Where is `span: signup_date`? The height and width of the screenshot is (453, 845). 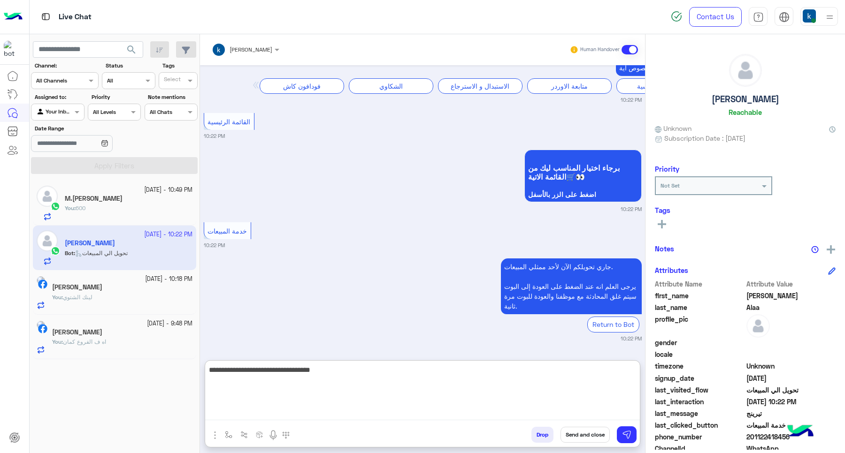 span: signup_date is located at coordinates (699, 378).